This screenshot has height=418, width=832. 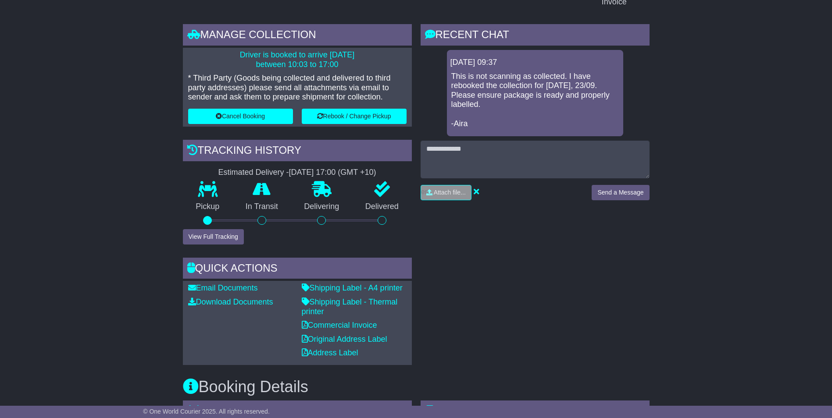 What do you see at coordinates (213, 237) in the screenshot?
I see `button: View Full Tracking` at bounding box center [213, 237].